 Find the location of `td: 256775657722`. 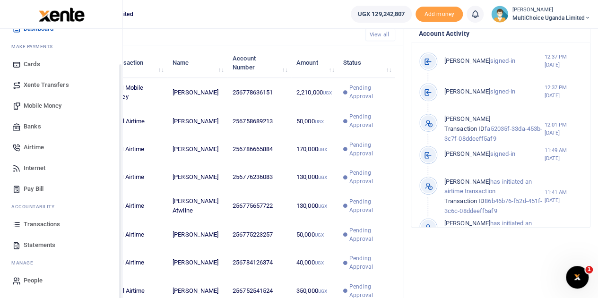

td: 256775657722 is located at coordinates (259, 206).